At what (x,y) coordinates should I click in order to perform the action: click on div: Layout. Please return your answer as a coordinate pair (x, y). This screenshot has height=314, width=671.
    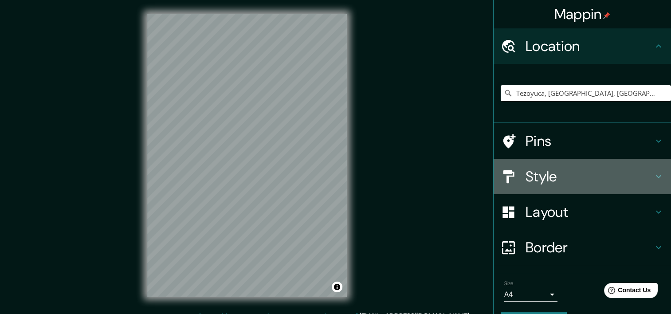
    Looking at the image, I should click on (582, 212).